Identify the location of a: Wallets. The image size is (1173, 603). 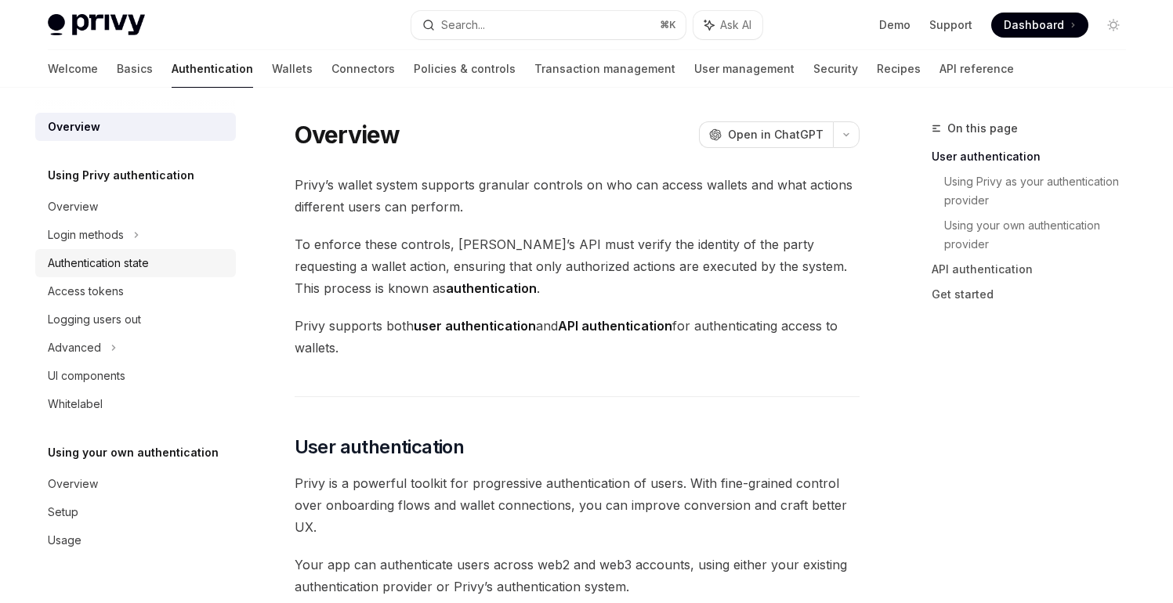
(292, 69).